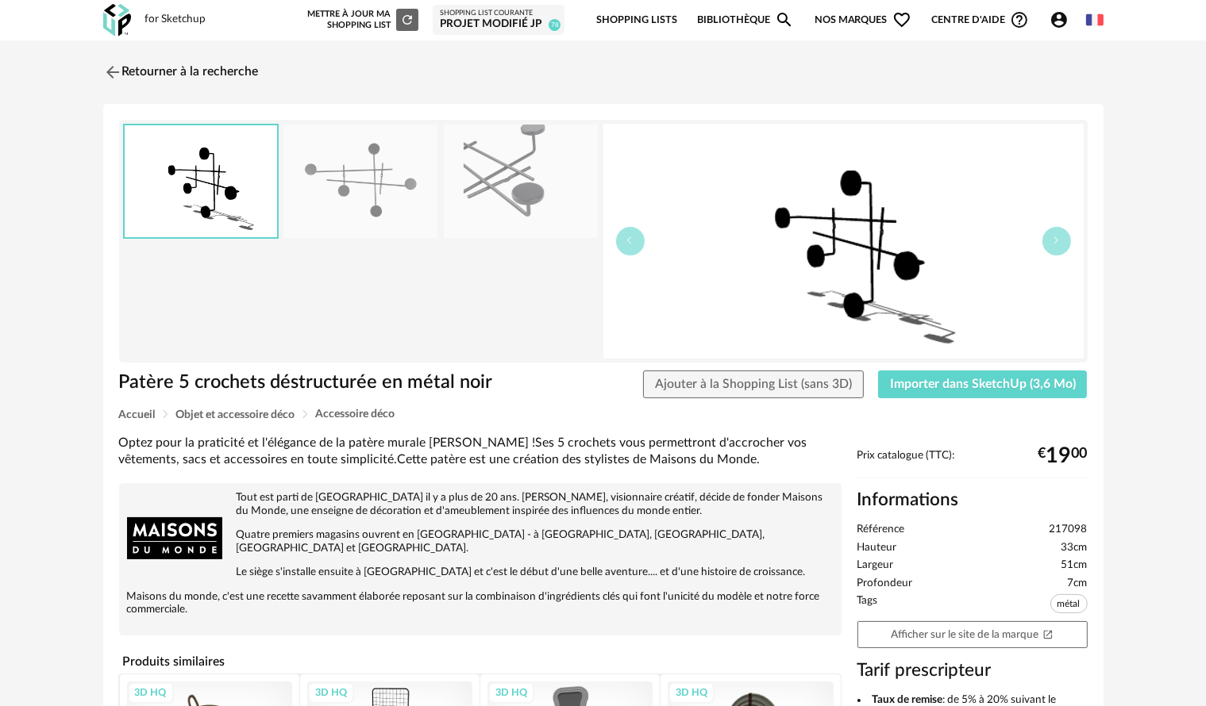 The image size is (1206, 706). Describe the element at coordinates (1068, 604) in the screenshot. I see `span: métal` at that location.